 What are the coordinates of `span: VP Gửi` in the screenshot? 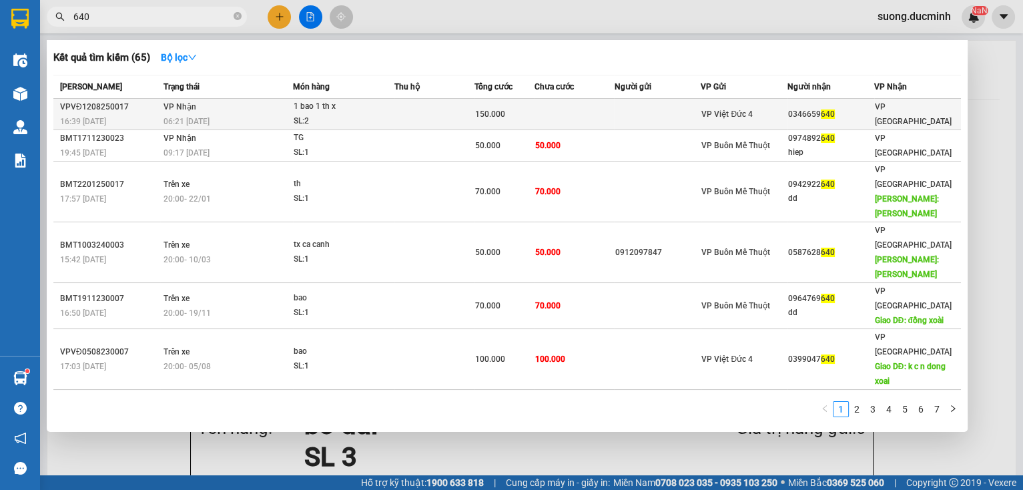 It's located at (714, 87).